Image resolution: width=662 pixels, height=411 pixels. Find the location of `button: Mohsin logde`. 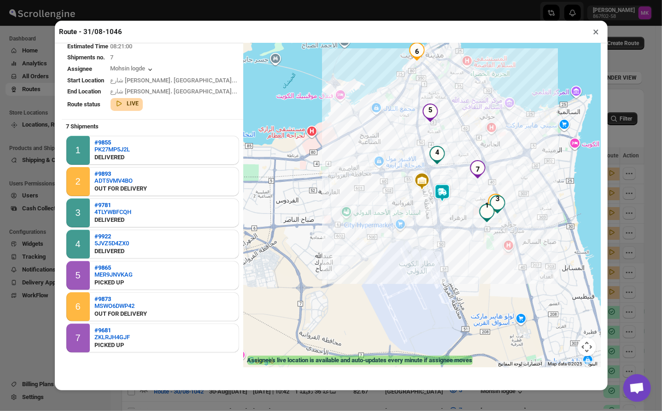

button: Mohsin logde is located at coordinates (133, 70).